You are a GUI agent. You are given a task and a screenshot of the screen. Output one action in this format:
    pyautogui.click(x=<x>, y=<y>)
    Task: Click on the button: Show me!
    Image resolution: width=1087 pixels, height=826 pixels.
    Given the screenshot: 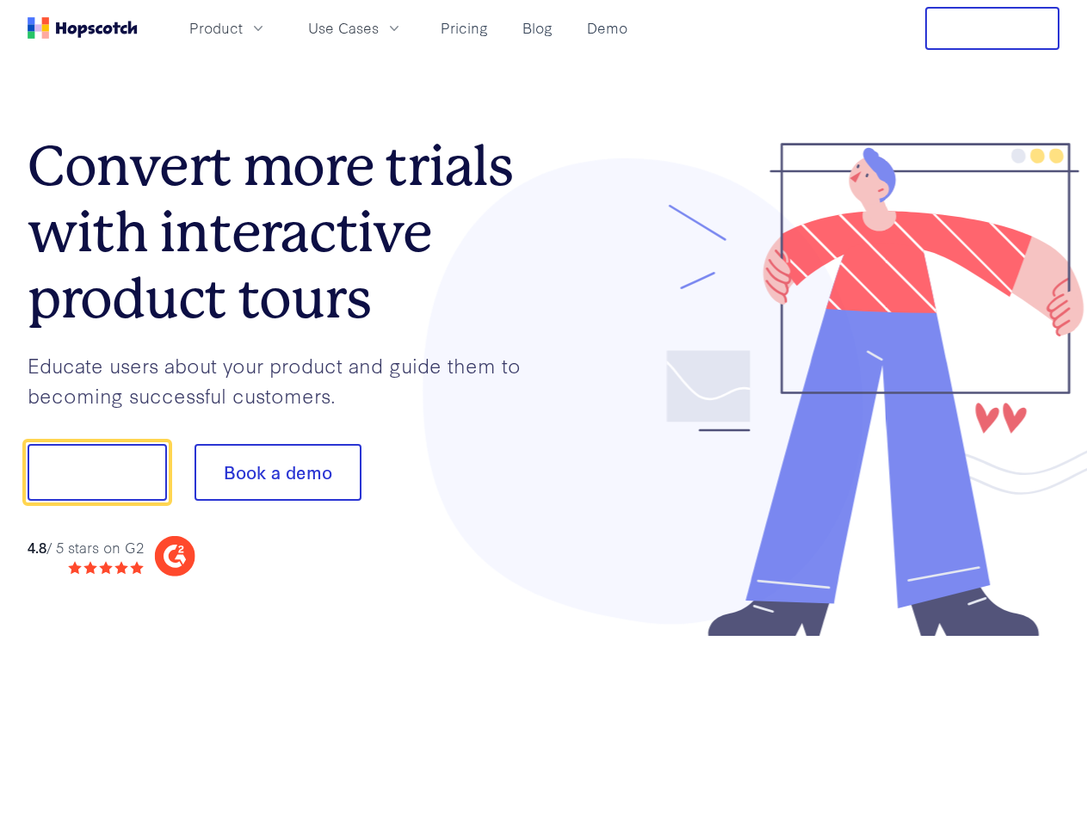 What is the action you would take?
    pyautogui.click(x=97, y=473)
    